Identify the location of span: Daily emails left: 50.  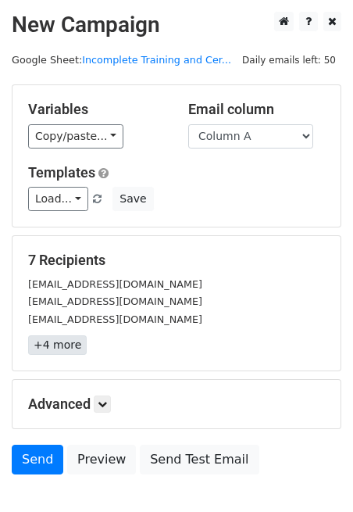
(289, 60).